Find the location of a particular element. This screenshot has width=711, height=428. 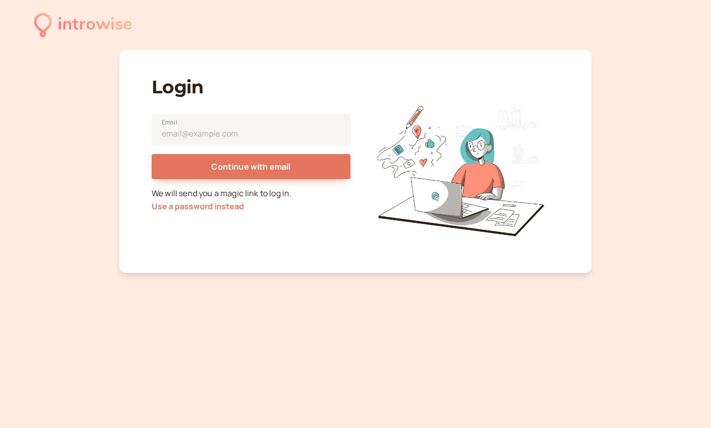

p: We will send you a magic link to log in. is located at coordinates (251, 200).